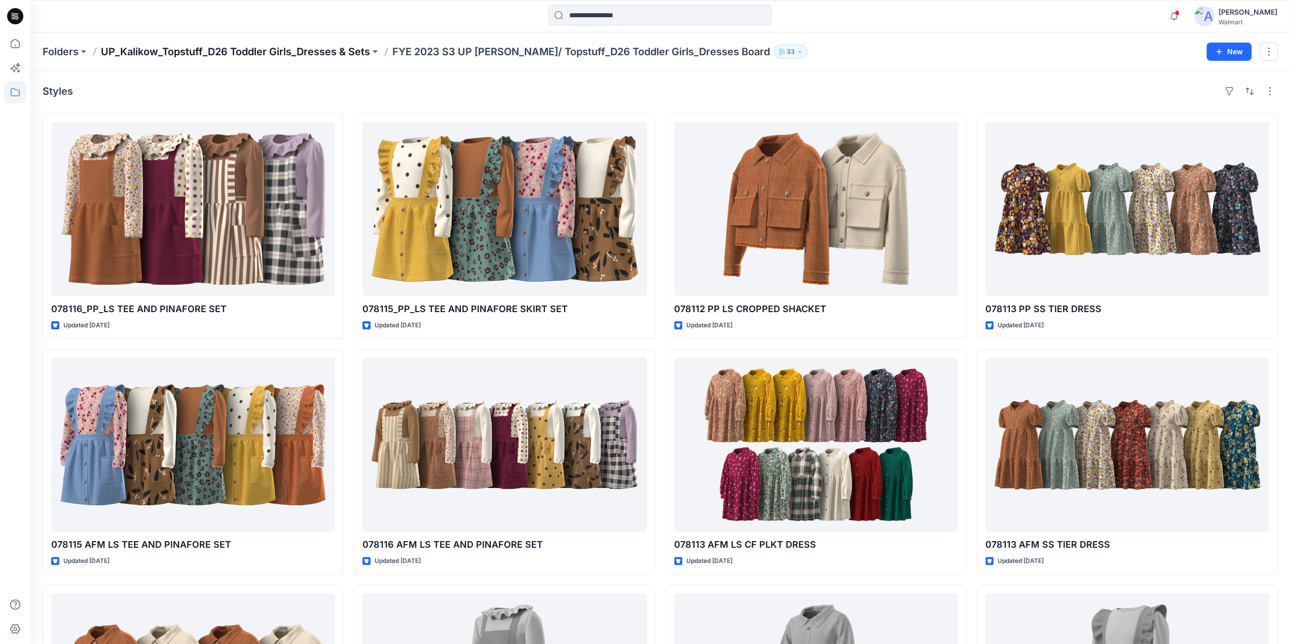  Describe the element at coordinates (193, 309) in the screenshot. I see `p: 078116_PP_LS TEE AND PINAFORE SET` at that location.